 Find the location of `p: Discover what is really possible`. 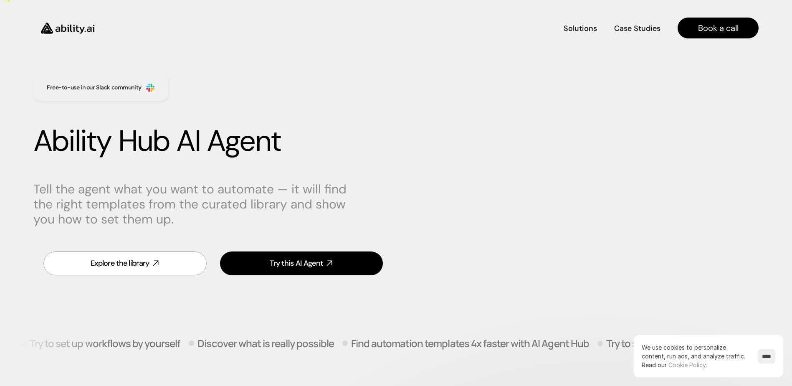

p: Discover what is really possible is located at coordinates (256, 343).